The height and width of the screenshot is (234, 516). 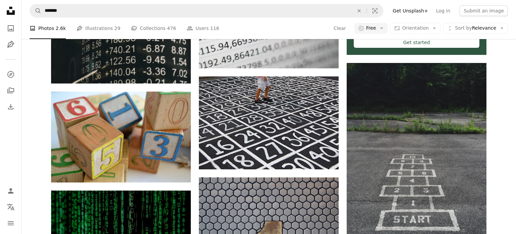 What do you see at coordinates (417, 42) in the screenshot?
I see `div: Get started` at bounding box center [417, 42].